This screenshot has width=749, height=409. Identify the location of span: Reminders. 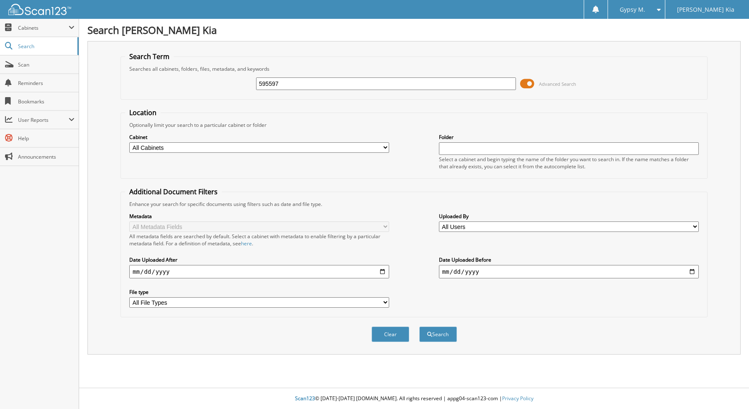
(46, 83).